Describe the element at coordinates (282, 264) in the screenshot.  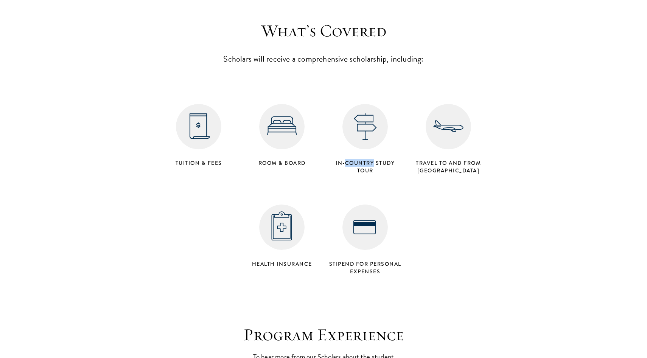
I see `h4: Health Insurance` at that location.